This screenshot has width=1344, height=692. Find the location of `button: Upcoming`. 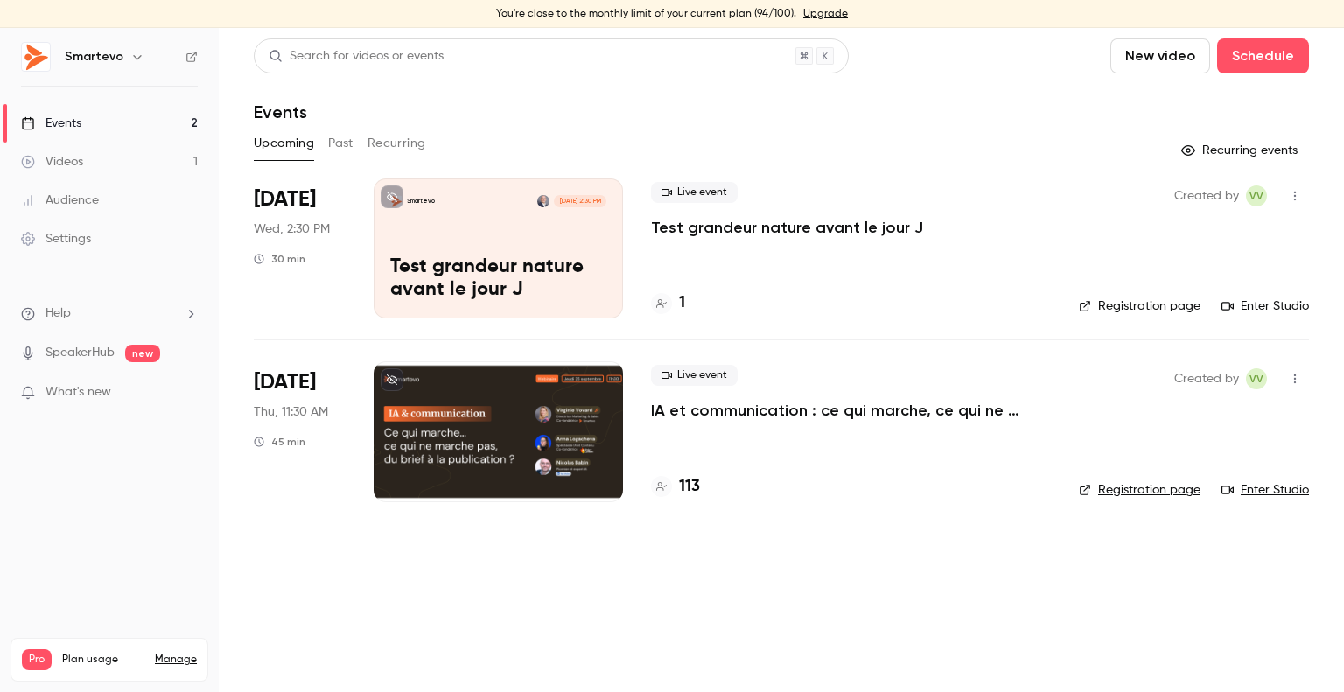

button: Upcoming is located at coordinates (284, 144).